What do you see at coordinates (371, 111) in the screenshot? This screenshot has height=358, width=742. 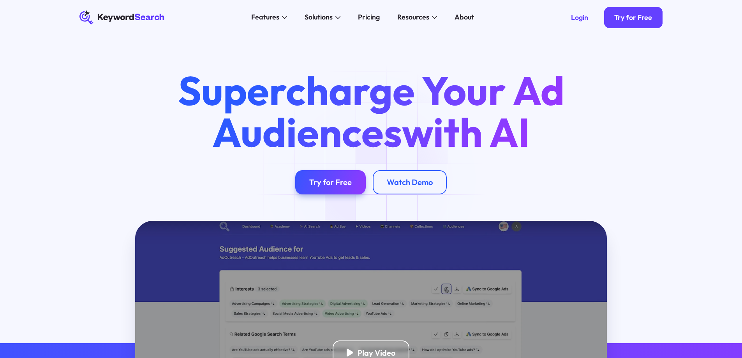 I see `h1: Supercharge Your Ad Audiences` at bounding box center [371, 111].